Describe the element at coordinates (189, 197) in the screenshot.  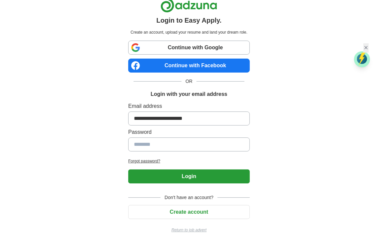
I see `span: Don't have an account?` at that location.